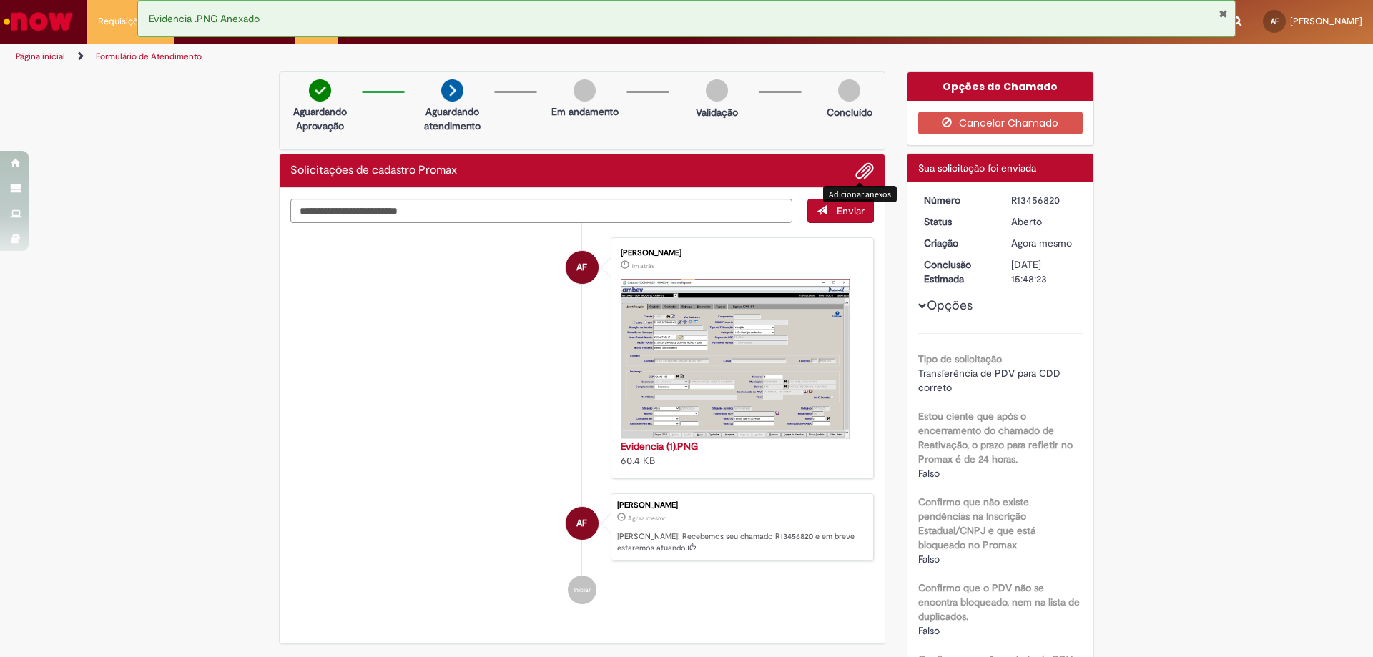 Image resolution: width=1373 pixels, height=657 pixels. I want to click on img: arrow-next.png, so click(452, 90).